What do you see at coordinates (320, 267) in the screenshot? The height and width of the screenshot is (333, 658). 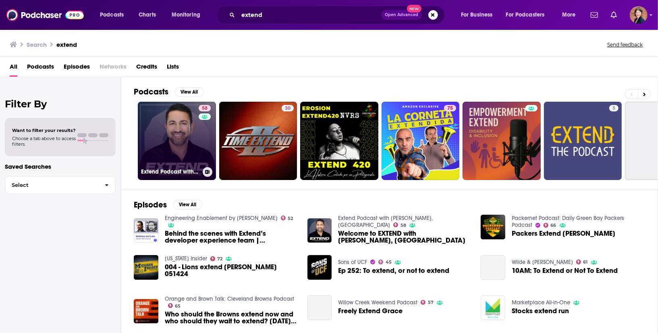 I see `a: Ep 252: To extend, or not to extend` at bounding box center [320, 267].